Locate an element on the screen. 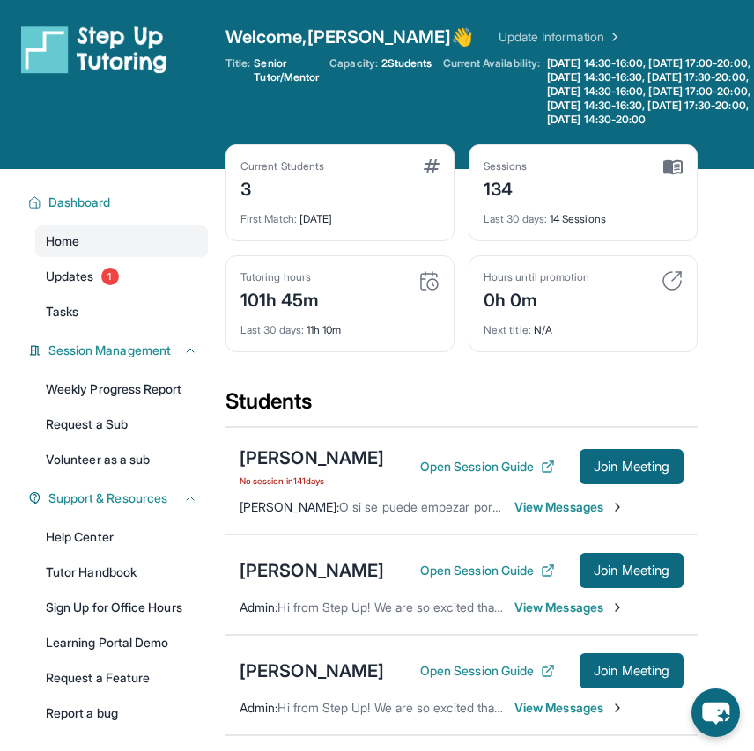 This screenshot has height=751, width=754. a: Update Information is located at coordinates (560, 37).